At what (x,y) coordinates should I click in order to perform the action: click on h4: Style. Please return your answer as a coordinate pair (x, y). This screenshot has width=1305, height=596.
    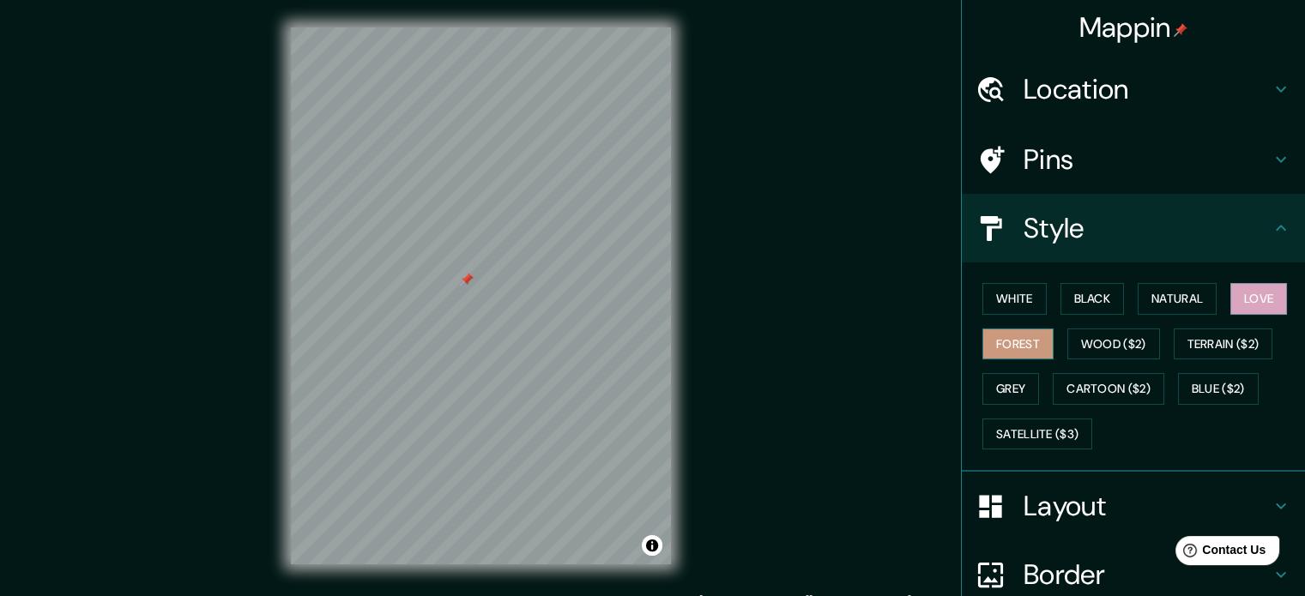
    Looking at the image, I should click on (1147, 228).